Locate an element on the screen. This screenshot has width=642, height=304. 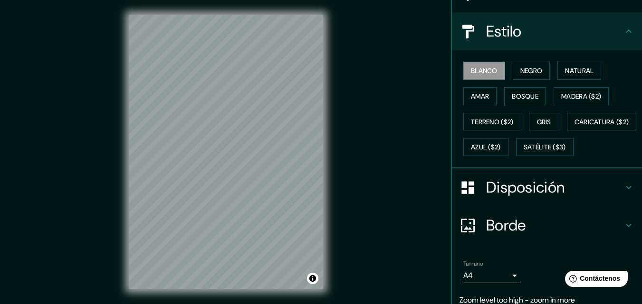
div: Disposición is located at coordinates (547, 188).